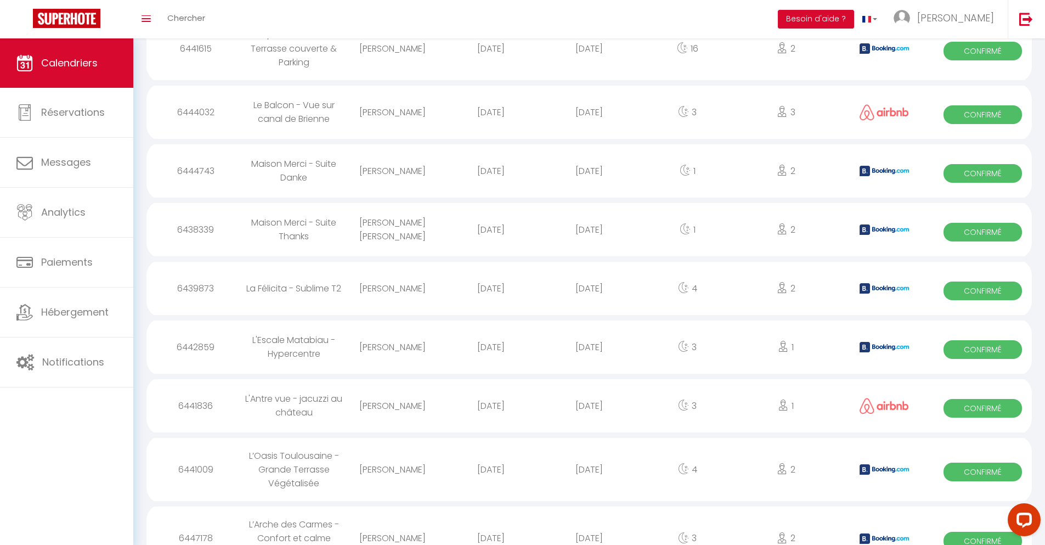 This screenshot has height=545, width=1045. Describe the element at coordinates (293, 288) in the screenshot. I see `div: La Félicita - Sublime T2` at that location.